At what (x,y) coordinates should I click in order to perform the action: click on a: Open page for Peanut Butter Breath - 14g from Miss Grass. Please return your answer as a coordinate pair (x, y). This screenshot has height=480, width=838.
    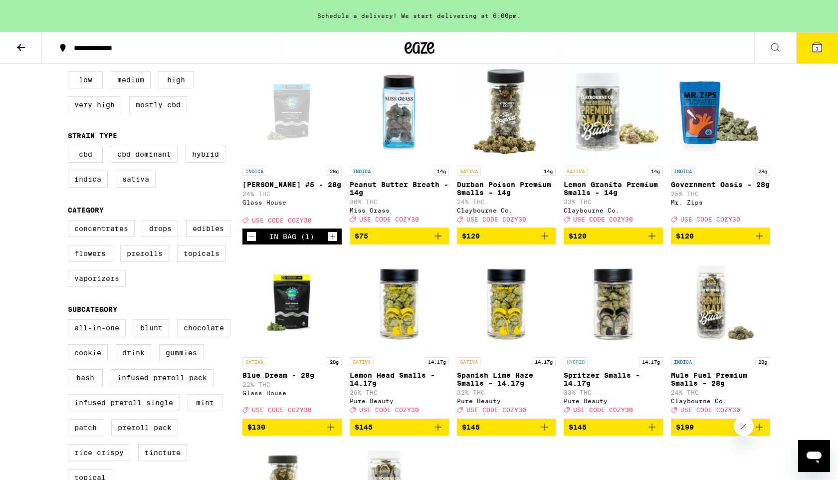
    Looking at the image, I should click on (399, 145).